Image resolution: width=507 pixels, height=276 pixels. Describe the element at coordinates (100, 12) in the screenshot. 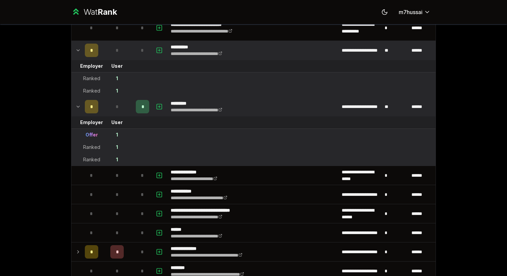

I see `div: Wat` at that location.